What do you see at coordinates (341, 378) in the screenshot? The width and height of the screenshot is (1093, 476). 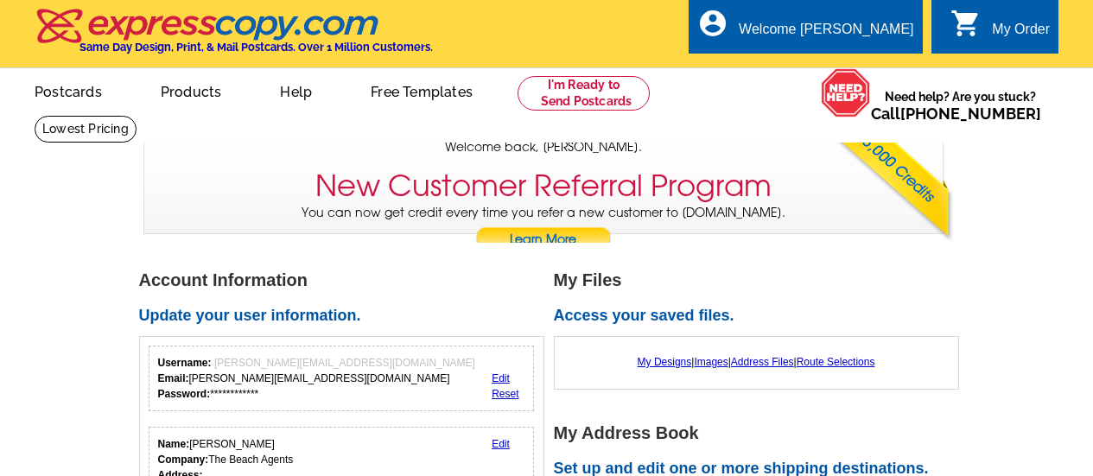 I see `div: Your login information.` at bounding box center [341, 378].